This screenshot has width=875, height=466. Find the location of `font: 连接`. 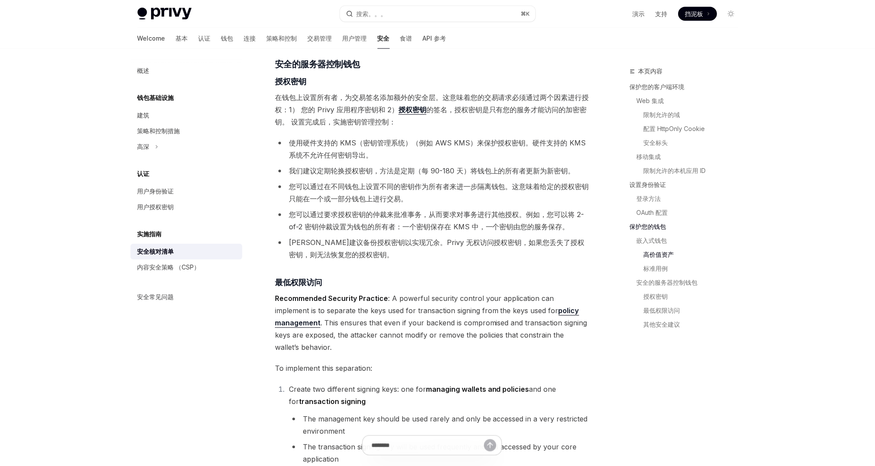

font: 连接 is located at coordinates (250, 38).